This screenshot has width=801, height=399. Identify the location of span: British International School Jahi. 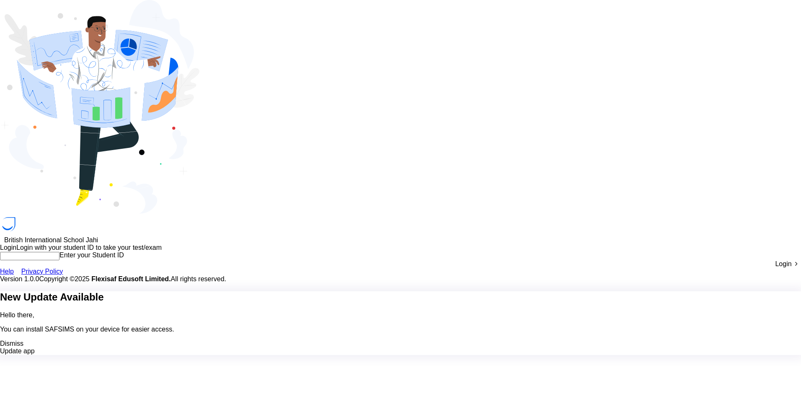
(51, 240).